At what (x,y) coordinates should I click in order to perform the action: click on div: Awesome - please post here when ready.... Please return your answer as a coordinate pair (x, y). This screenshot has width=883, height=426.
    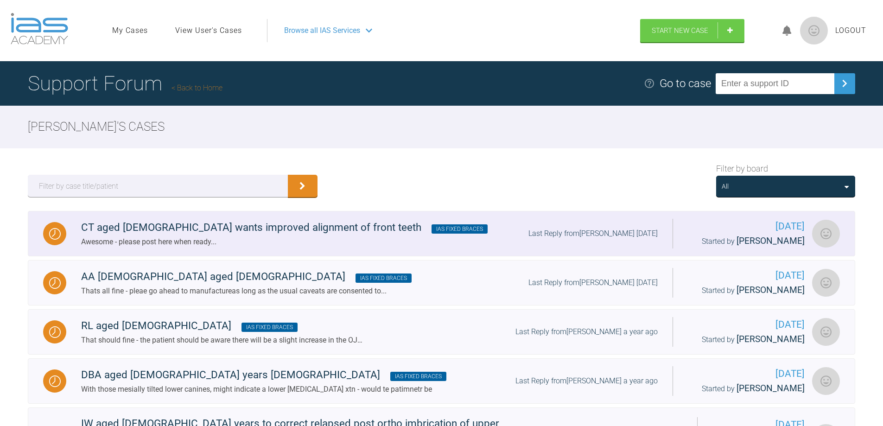
    Looking at the image, I should click on (284, 242).